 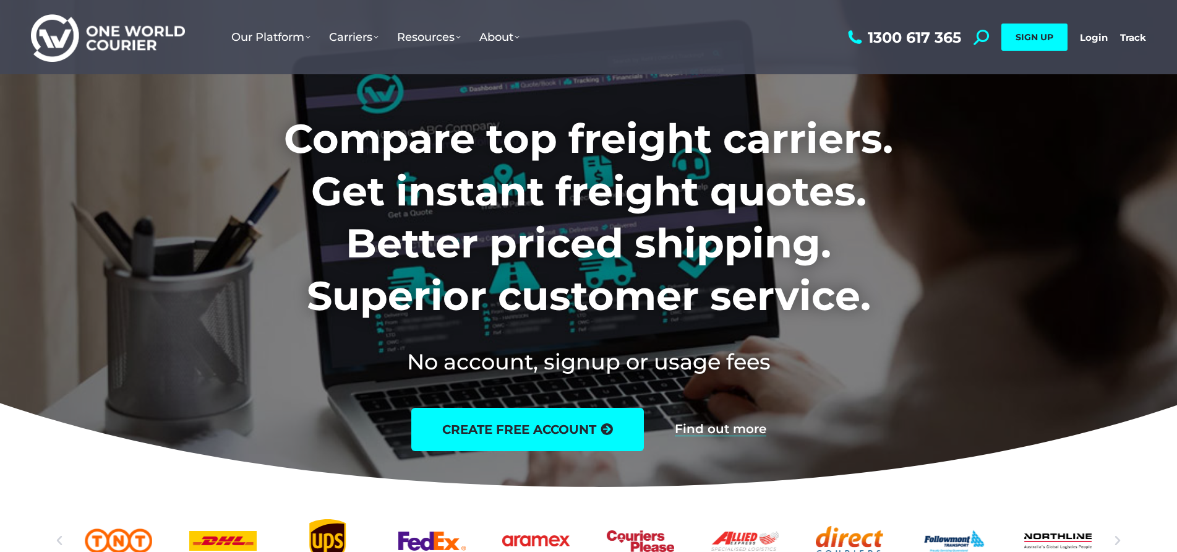 I want to click on a: Our Platform, so click(x=271, y=37).